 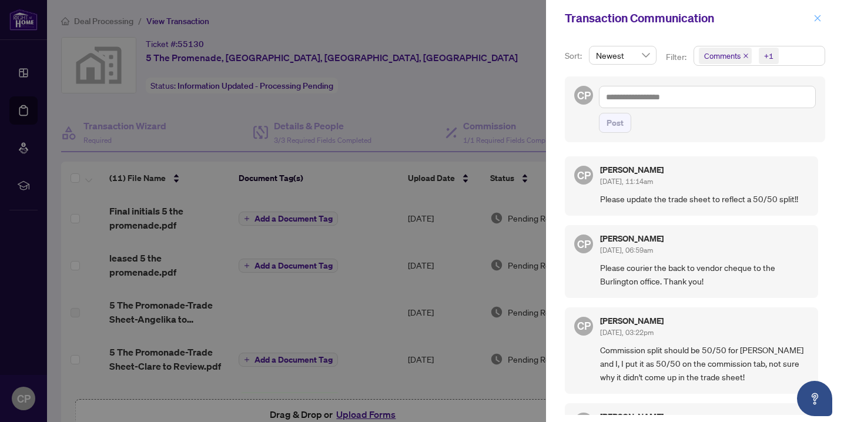 I want to click on div: +1, so click(x=769, y=56).